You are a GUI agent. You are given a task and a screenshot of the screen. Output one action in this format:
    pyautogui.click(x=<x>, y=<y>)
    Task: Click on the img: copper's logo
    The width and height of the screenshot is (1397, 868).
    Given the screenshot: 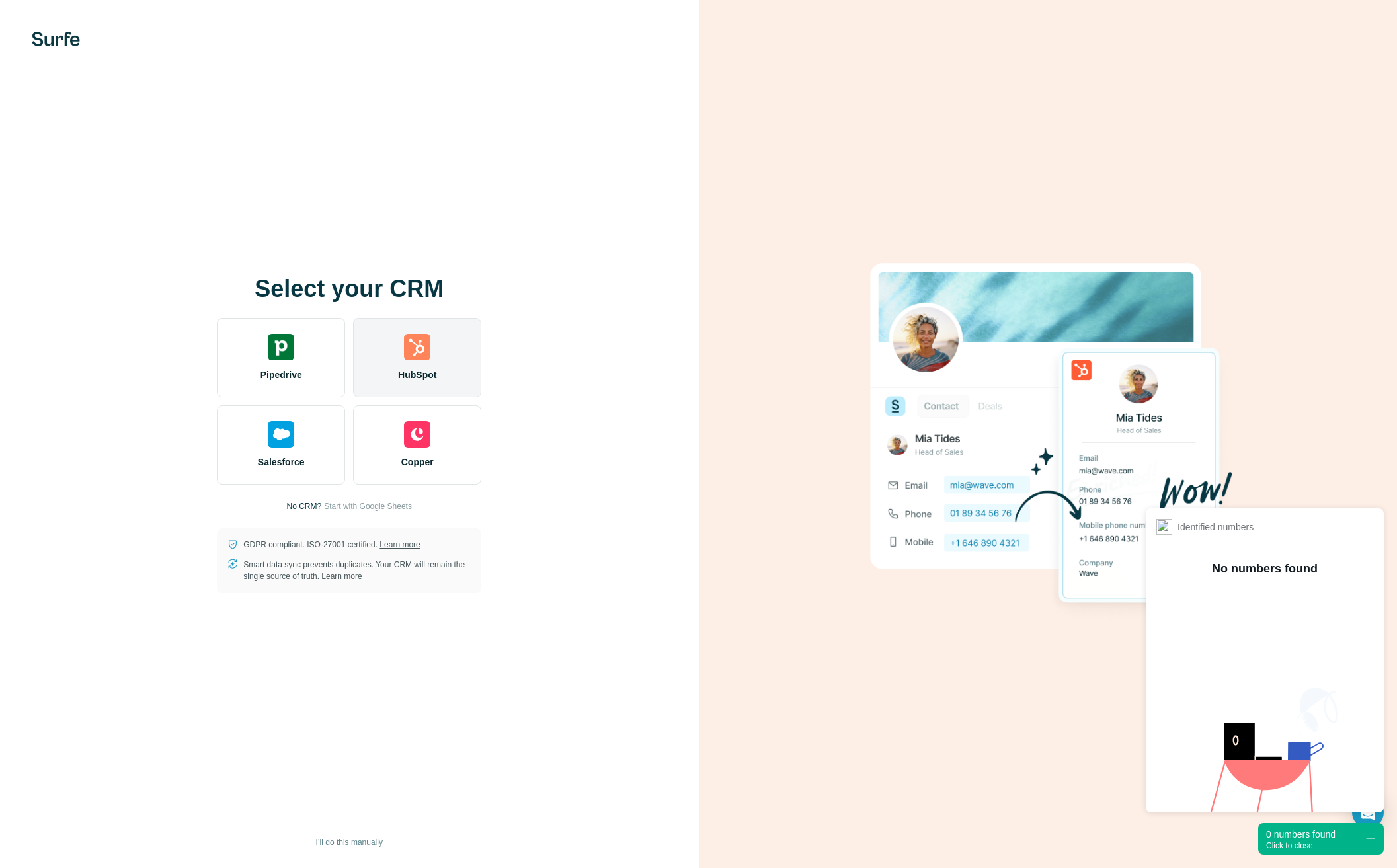 What is the action you would take?
    pyautogui.click(x=417, y=435)
    